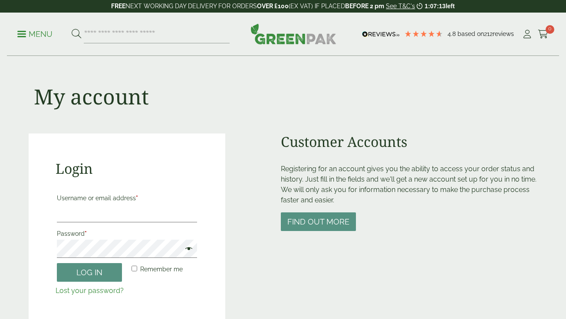  Describe the element at coordinates (409, 142) in the screenshot. I see `h2: Customer Accounts` at that location.